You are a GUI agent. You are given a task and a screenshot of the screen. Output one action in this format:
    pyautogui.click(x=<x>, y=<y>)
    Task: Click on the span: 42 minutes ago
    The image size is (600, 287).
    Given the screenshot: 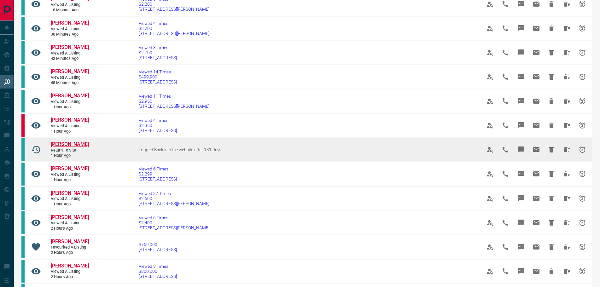 What is the action you would take?
    pyautogui.click(x=70, y=59)
    